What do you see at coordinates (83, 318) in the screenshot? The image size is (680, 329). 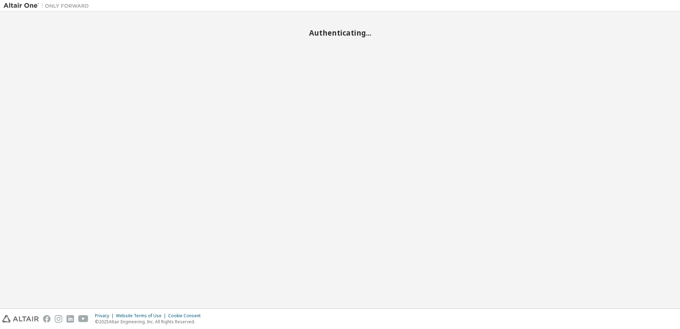 I see `img: youtube.svg` at bounding box center [83, 318].